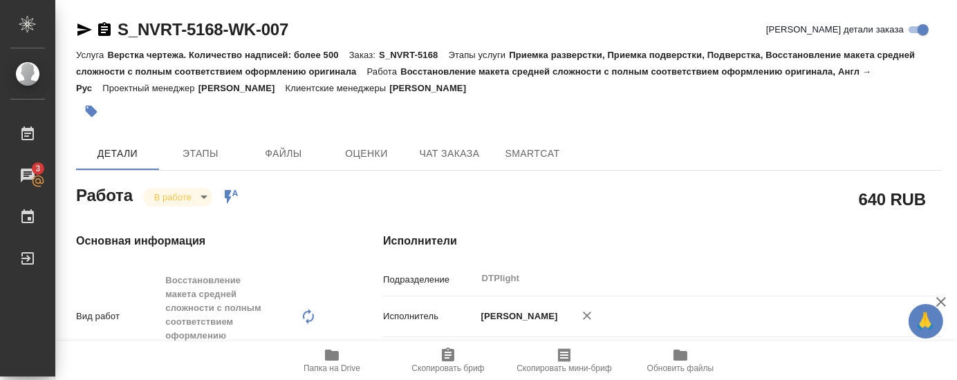  Describe the element at coordinates (118, 154) in the screenshot. I see `span: Детали` at that location.